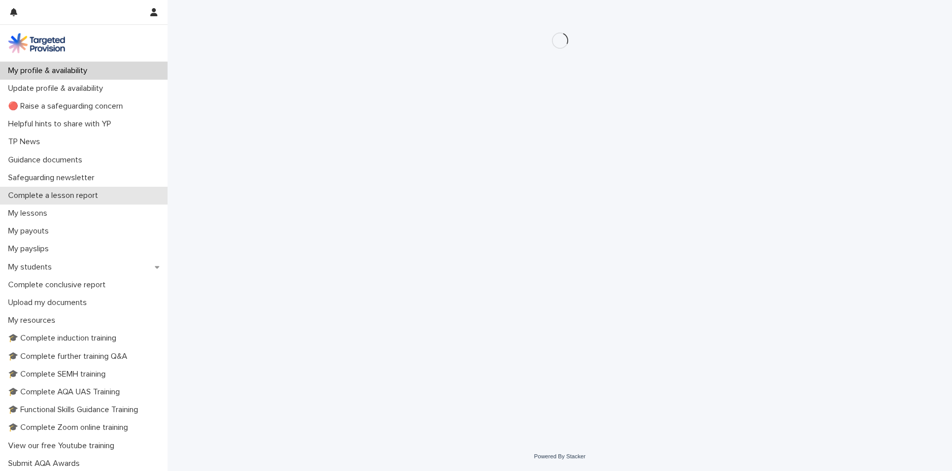  Describe the element at coordinates (47, 160) in the screenshot. I see `p: Guidance documents` at that location.